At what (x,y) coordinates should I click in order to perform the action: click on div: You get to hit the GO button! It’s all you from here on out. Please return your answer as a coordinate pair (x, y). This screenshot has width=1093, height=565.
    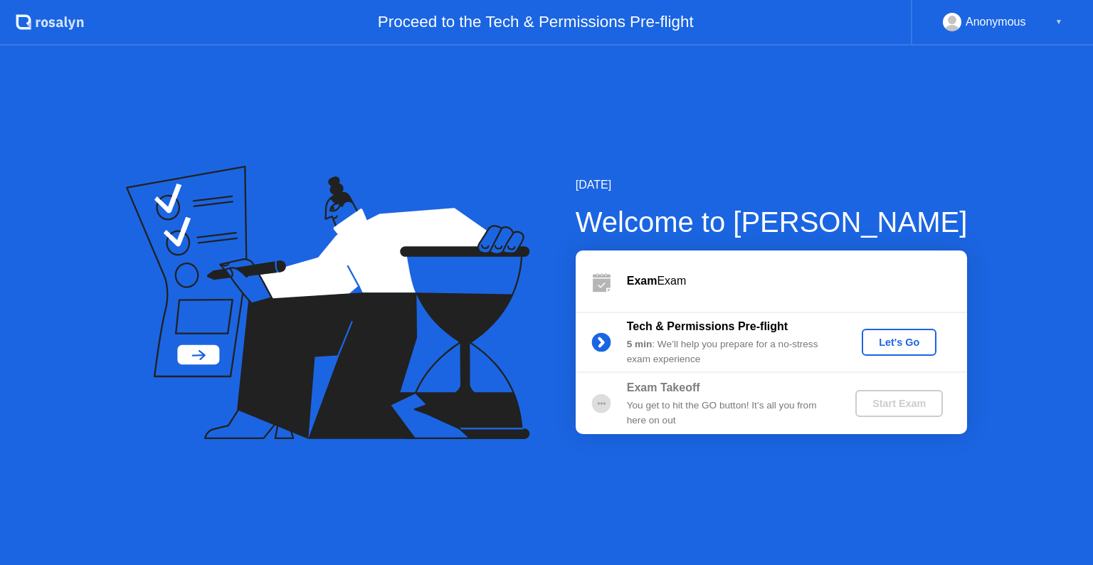
    Looking at the image, I should click on (729, 413).